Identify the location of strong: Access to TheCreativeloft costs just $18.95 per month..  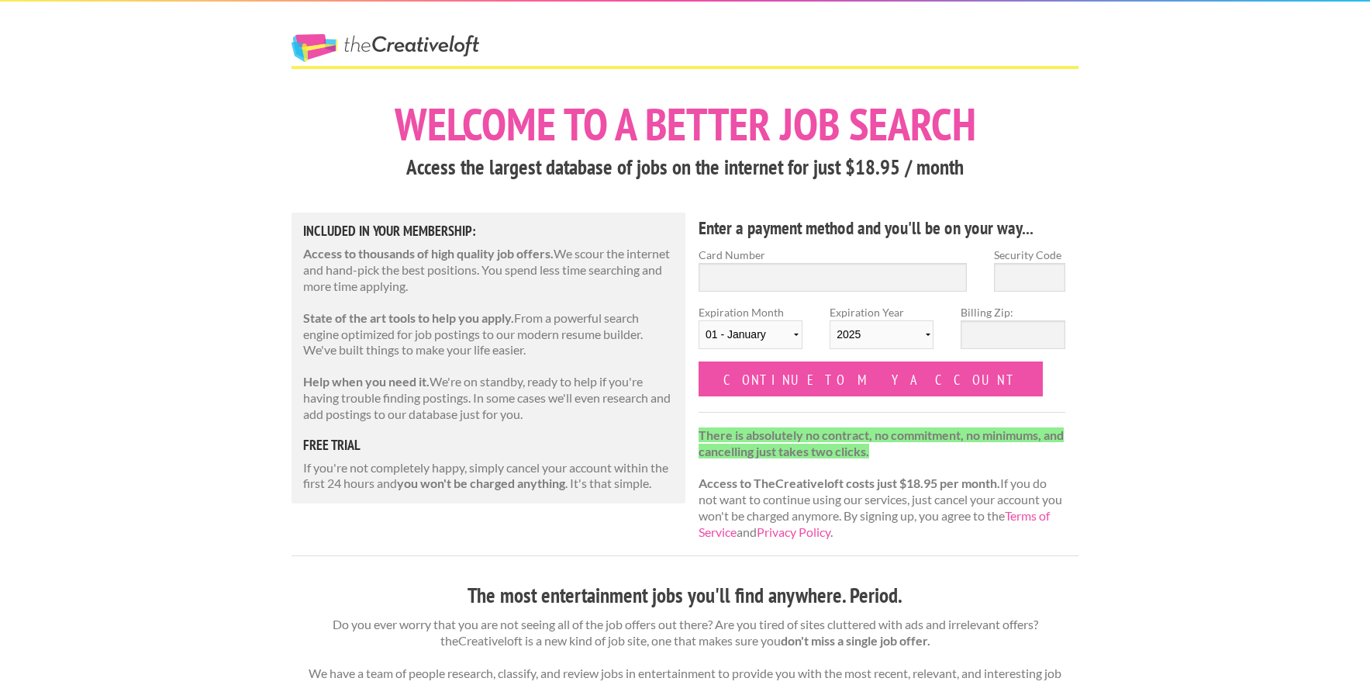
(849, 482).